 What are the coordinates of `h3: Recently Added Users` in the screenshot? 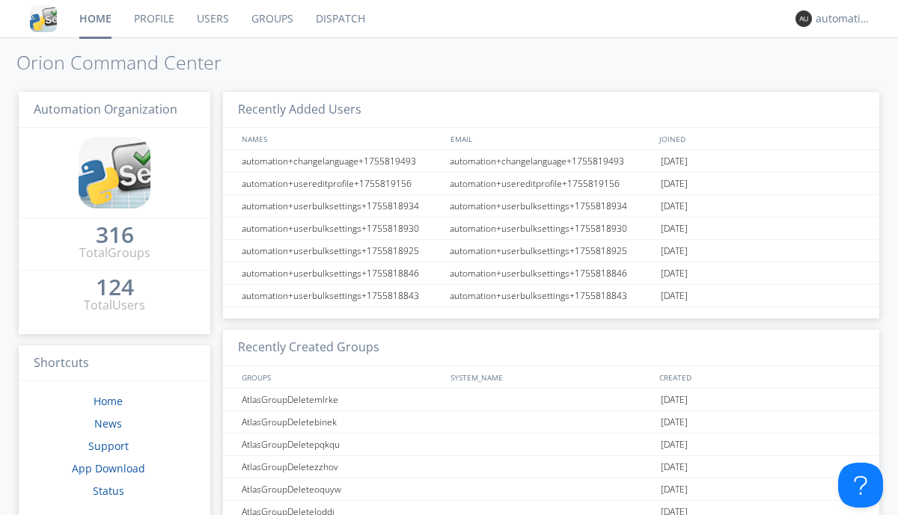 It's located at (551, 110).